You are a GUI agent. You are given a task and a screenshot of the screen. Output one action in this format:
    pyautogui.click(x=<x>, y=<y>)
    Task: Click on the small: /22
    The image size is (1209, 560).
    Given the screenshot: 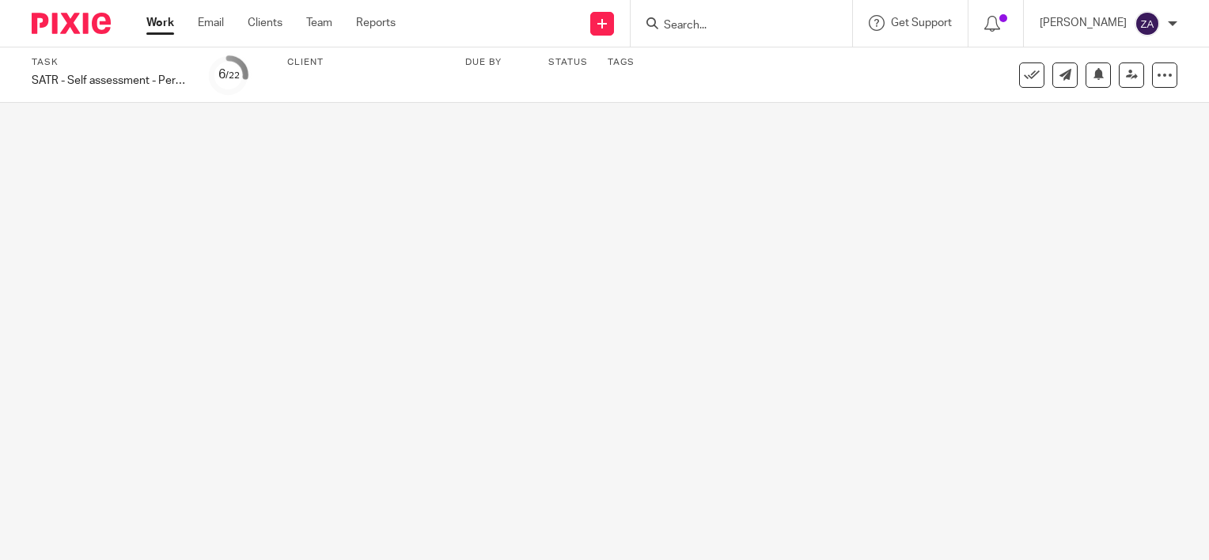 What is the action you would take?
    pyautogui.click(x=233, y=75)
    